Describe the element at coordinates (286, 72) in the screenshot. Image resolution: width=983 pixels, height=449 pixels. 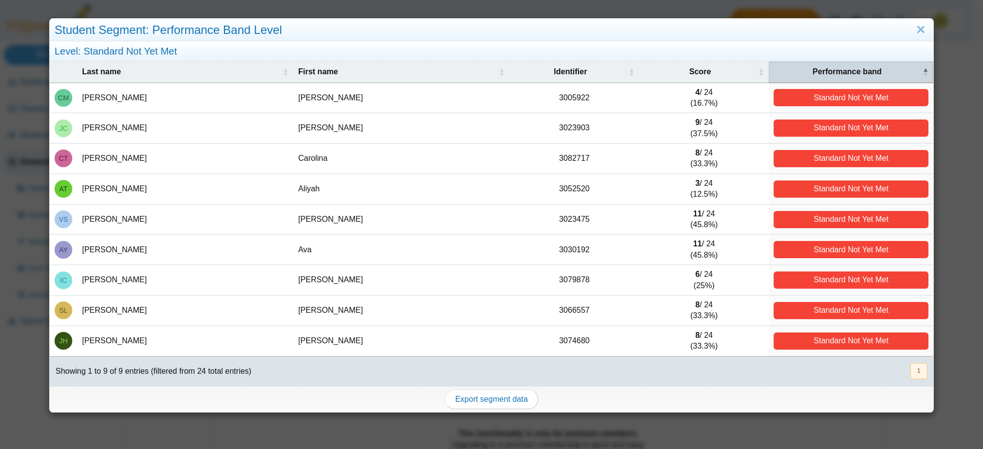
I see `span: Last name : Activate to sort` at that location.